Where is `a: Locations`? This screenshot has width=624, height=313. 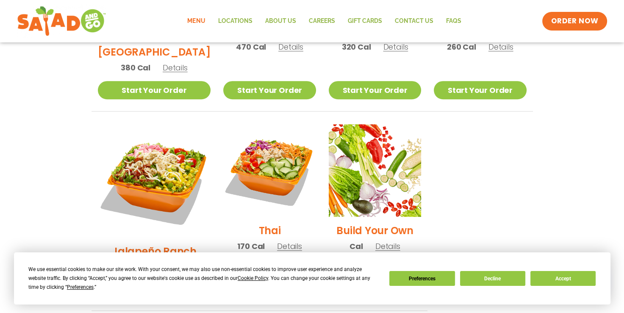
a: Locations is located at coordinates (235, 21).